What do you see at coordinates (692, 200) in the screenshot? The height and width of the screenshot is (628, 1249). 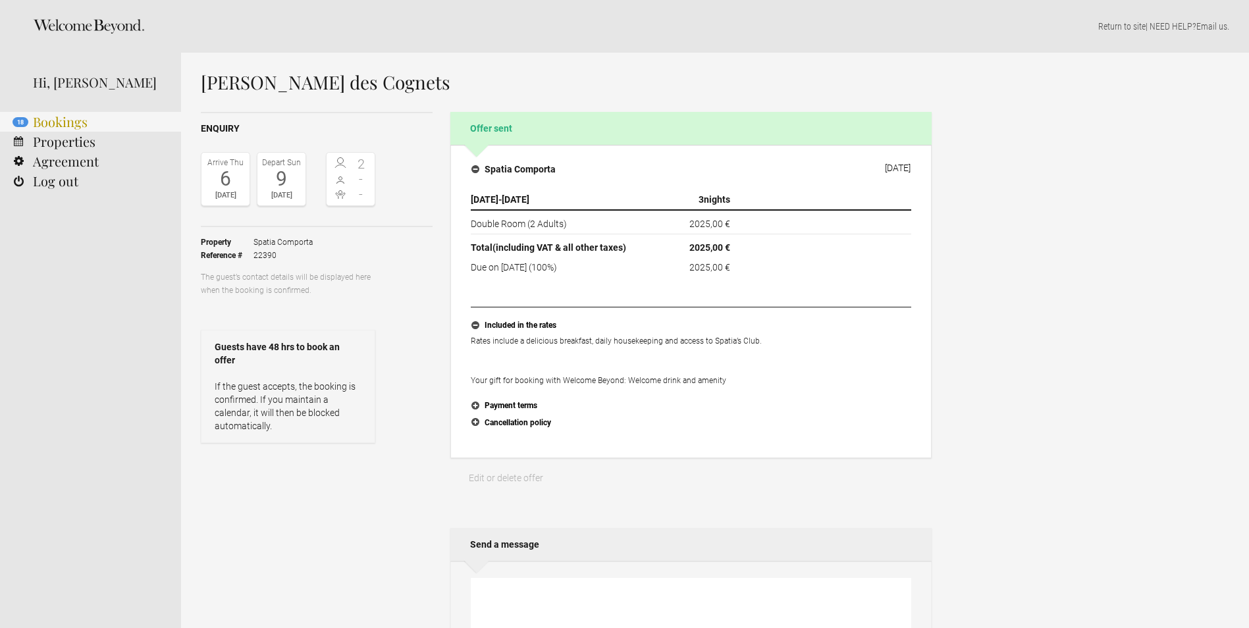 I see `th: nights` at bounding box center [692, 200].